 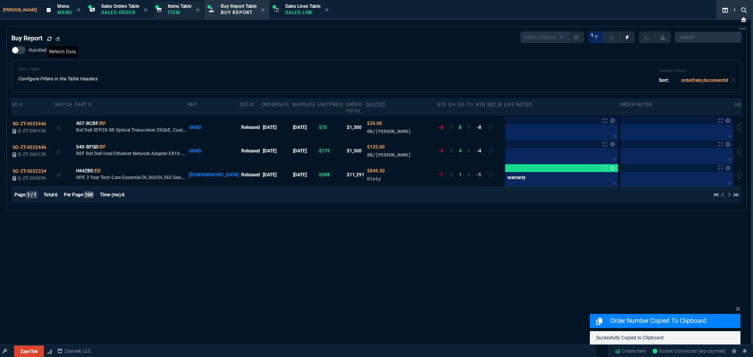 I want to click on a: msbcCompanyName, so click(x=74, y=352).